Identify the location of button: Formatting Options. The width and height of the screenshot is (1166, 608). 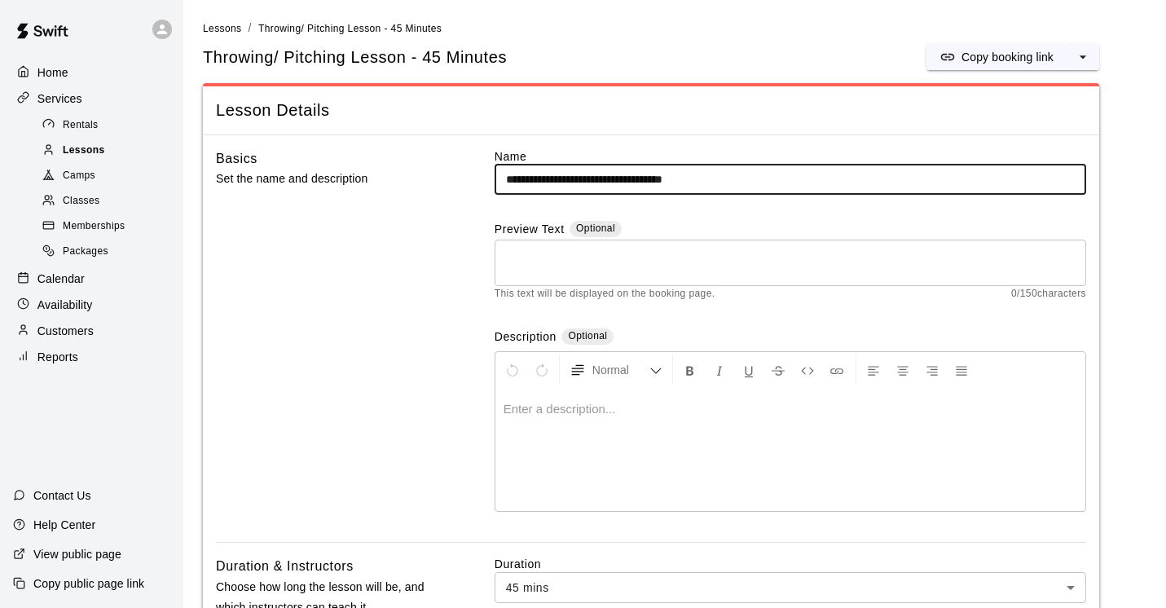
(616, 370).